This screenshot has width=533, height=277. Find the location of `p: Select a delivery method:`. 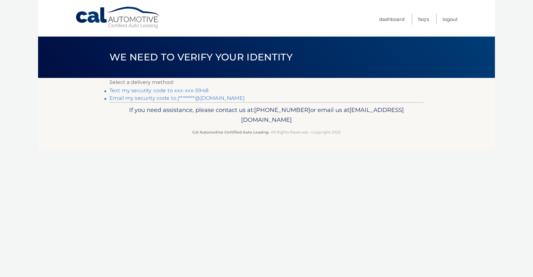

p: Select a delivery method: is located at coordinates (267, 82).